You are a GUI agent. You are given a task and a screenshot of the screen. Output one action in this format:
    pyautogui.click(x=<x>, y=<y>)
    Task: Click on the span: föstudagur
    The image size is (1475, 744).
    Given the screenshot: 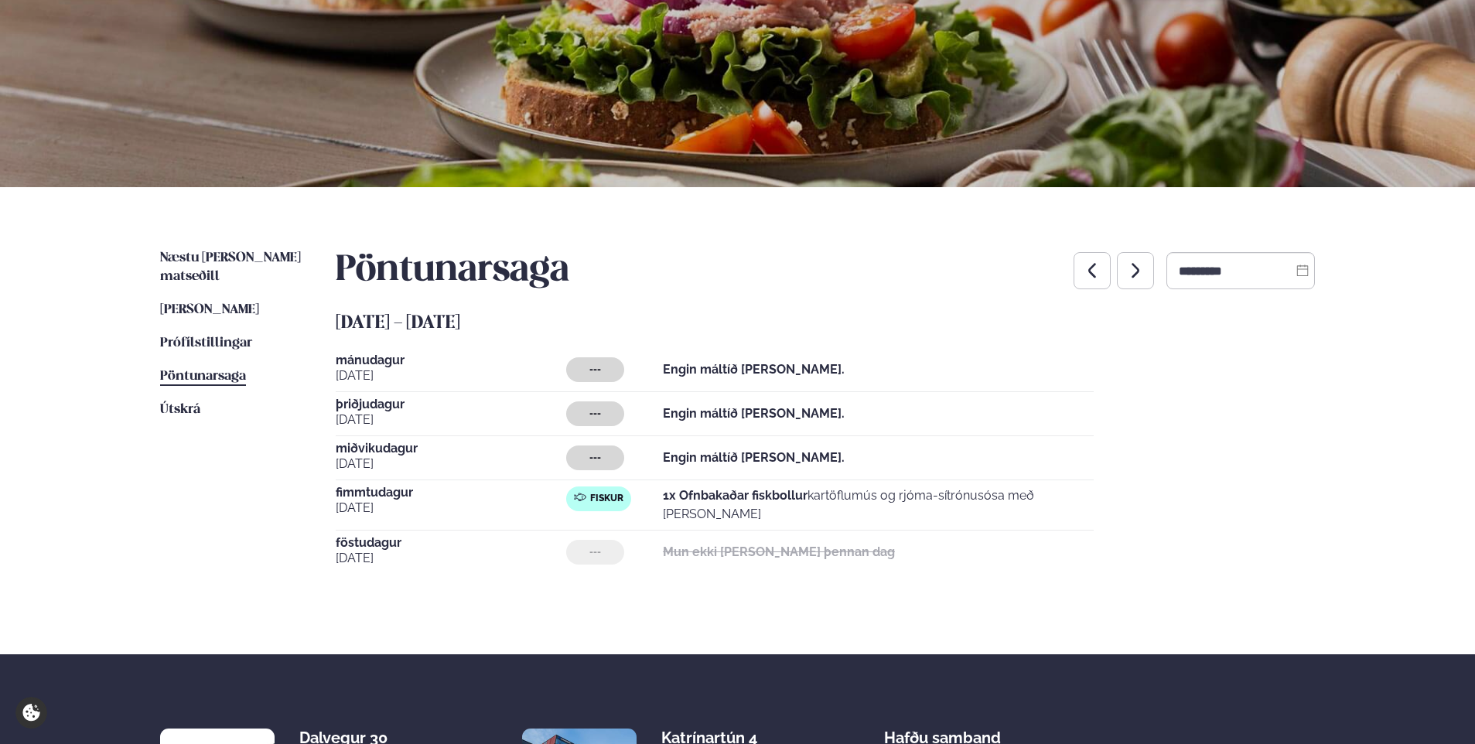 What is the action you would take?
    pyautogui.click(x=451, y=543)
    